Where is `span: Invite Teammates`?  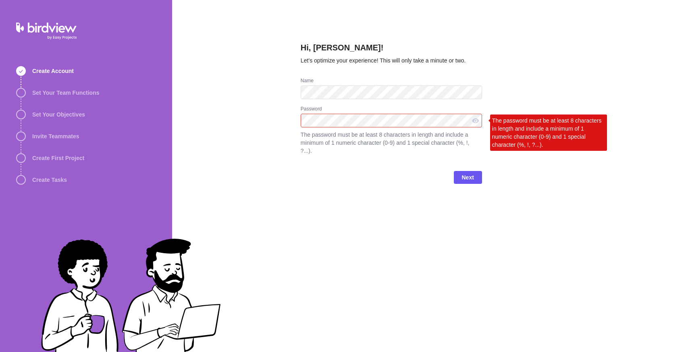
span: Invite Teammates is located at coordinates (56, 136).